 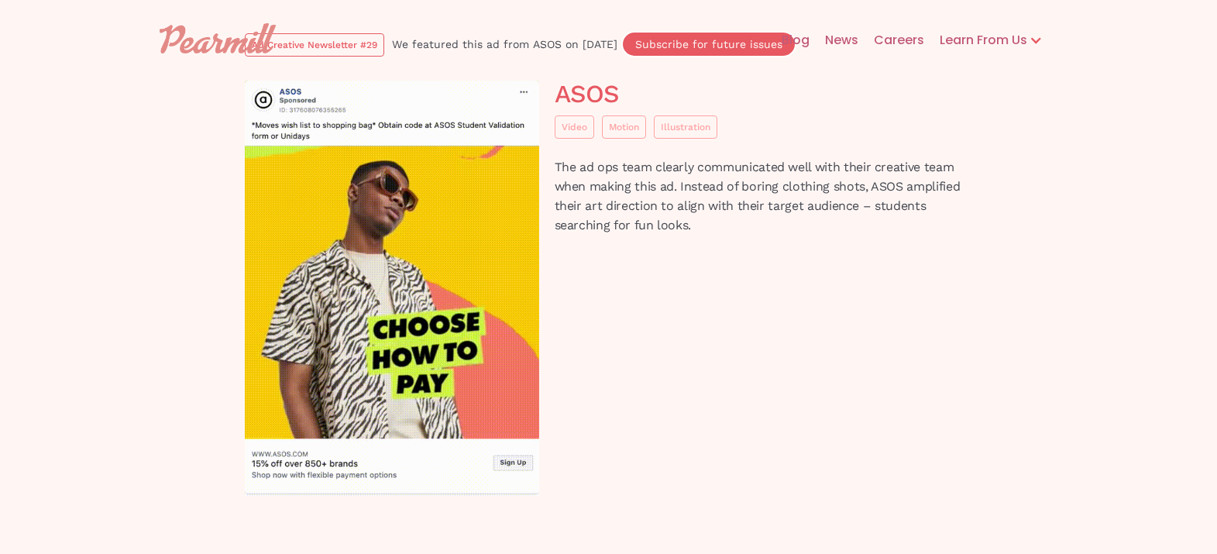 I want to click on a: Careers, so click(x=891, y=40).